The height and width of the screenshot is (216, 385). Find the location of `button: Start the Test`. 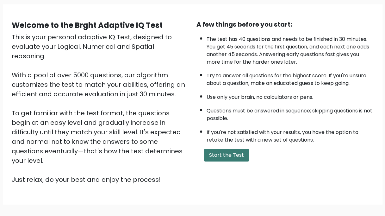

button: Start the Test is located at coordinates (227, 155).